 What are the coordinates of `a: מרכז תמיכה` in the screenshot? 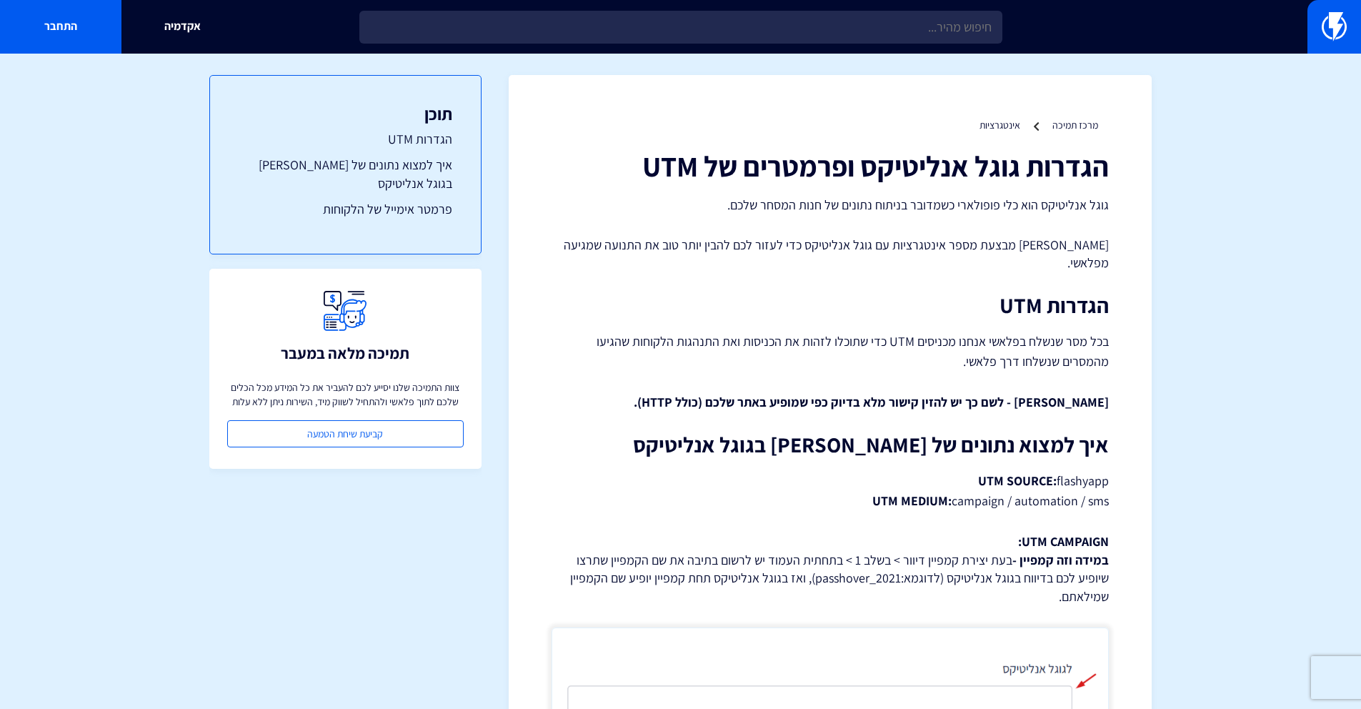 It's located at (1075, 125).